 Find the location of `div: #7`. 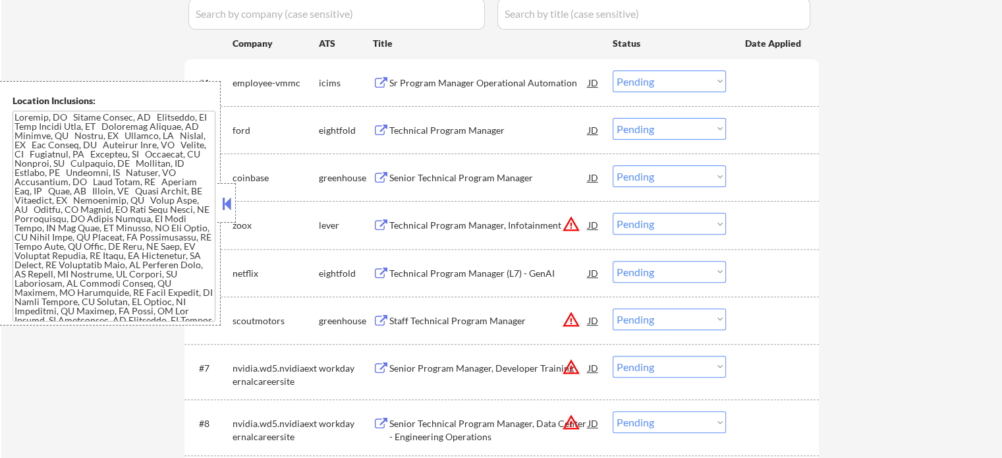

div: #7 is located at coordinates (210, 368).